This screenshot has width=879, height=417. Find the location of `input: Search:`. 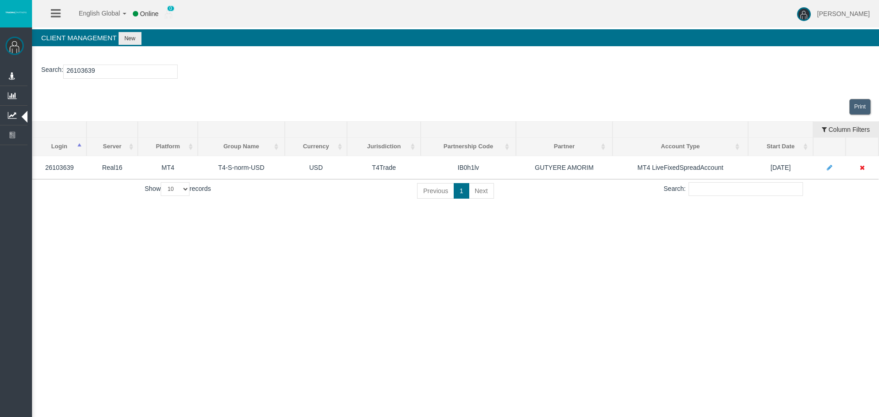

input: Search: is located at coordinates (746, 189).